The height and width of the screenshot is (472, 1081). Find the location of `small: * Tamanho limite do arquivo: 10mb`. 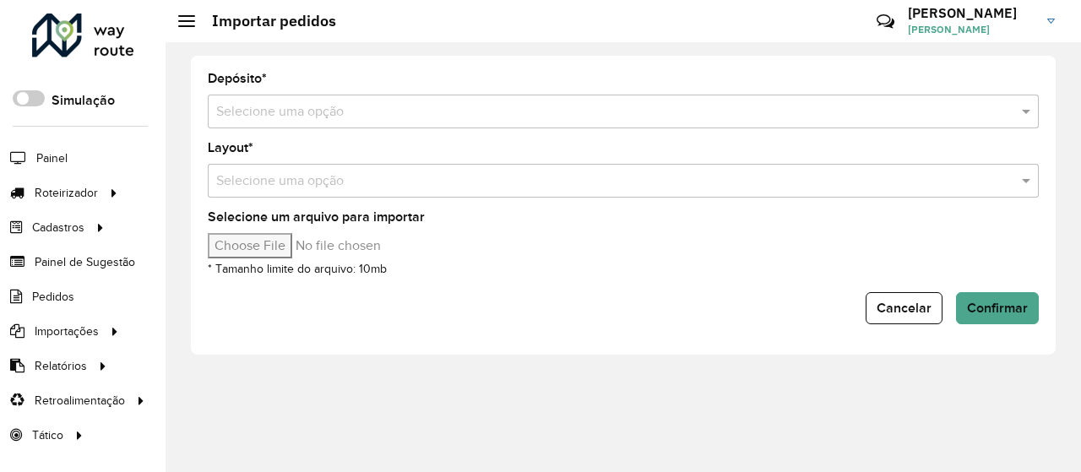

small: * Tamanho limite do arquivo: 10mb is located at coordinates (297, 269).